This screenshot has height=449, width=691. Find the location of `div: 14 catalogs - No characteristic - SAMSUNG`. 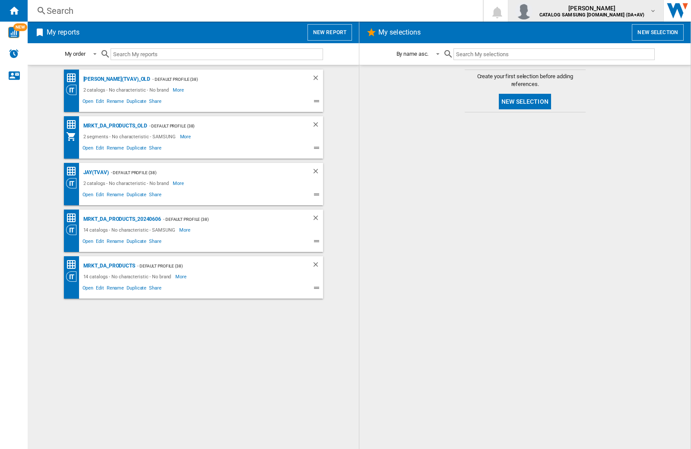

div: 14 catalogs - No characteristic - SAMSUNG is located at coordinates (130, 230).